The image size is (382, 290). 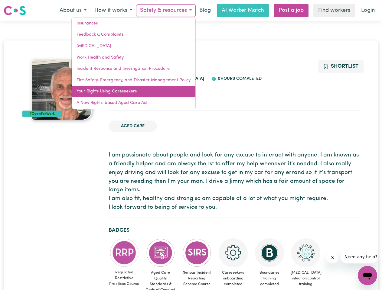 What do you see at coordinates (124, 253) in the screenshot?
I see `img: CS Academy: Regulated Restrictive Practices course completed` at bounding box center [124, 253].